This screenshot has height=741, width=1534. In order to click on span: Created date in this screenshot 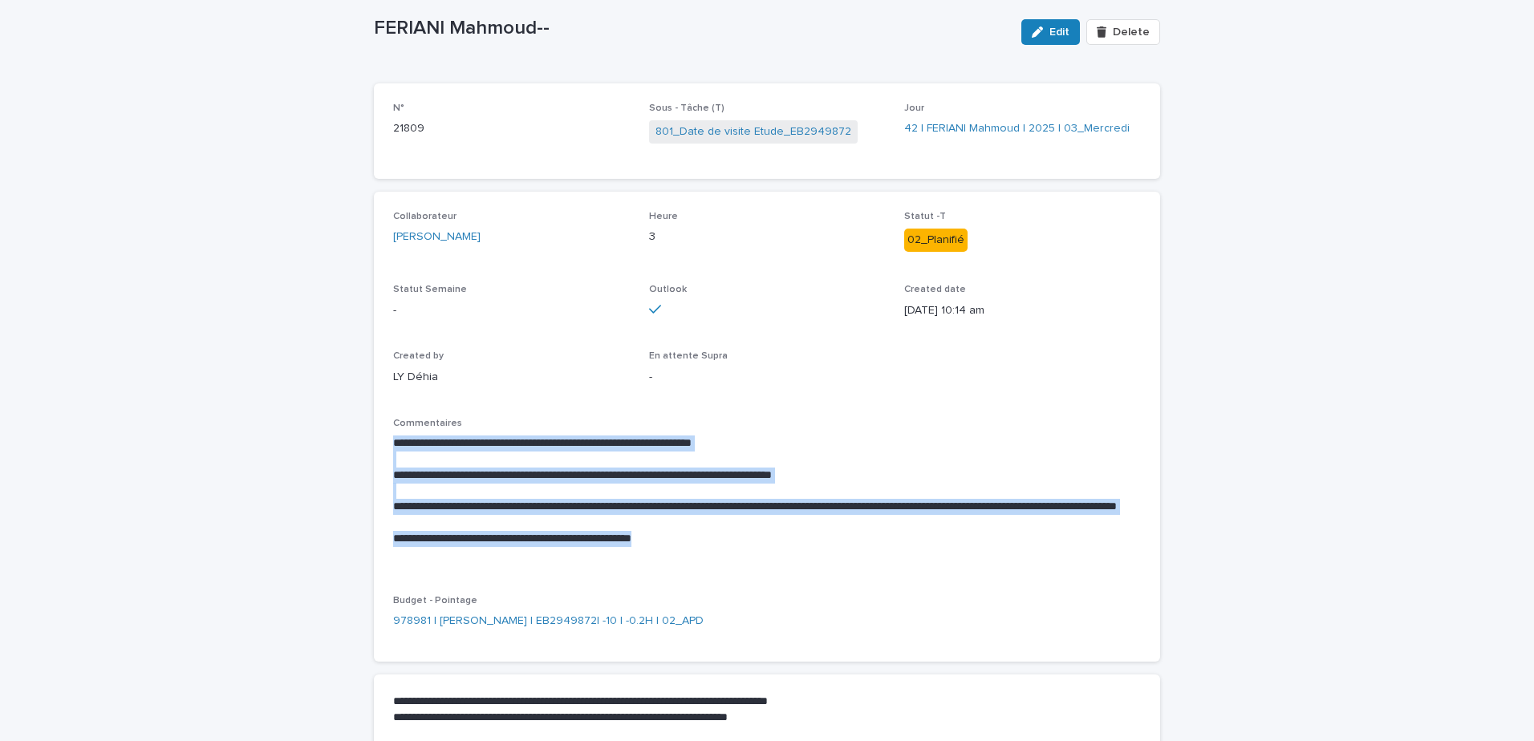, I will do `click(935, 290)`.